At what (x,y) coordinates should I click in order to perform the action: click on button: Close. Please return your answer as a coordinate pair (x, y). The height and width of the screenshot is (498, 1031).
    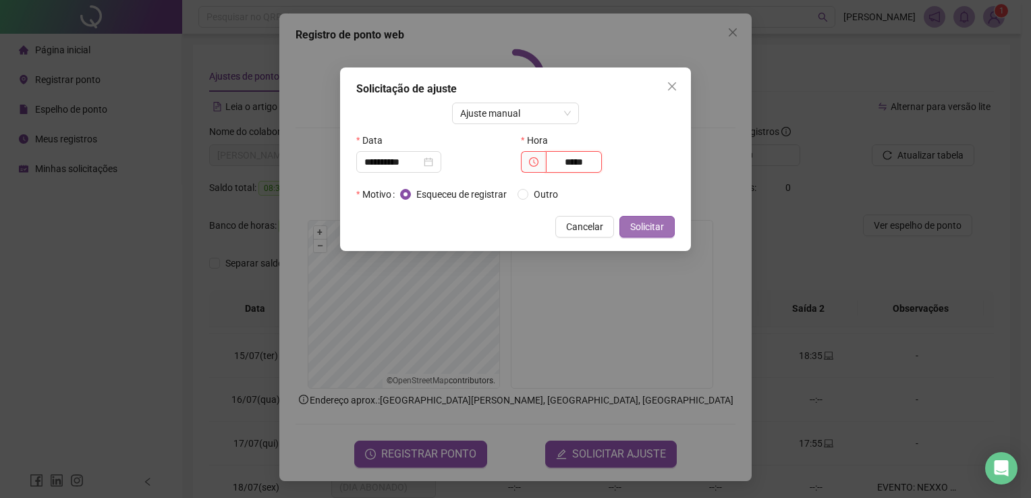
    Looking at the image, I should click on (672, 86).